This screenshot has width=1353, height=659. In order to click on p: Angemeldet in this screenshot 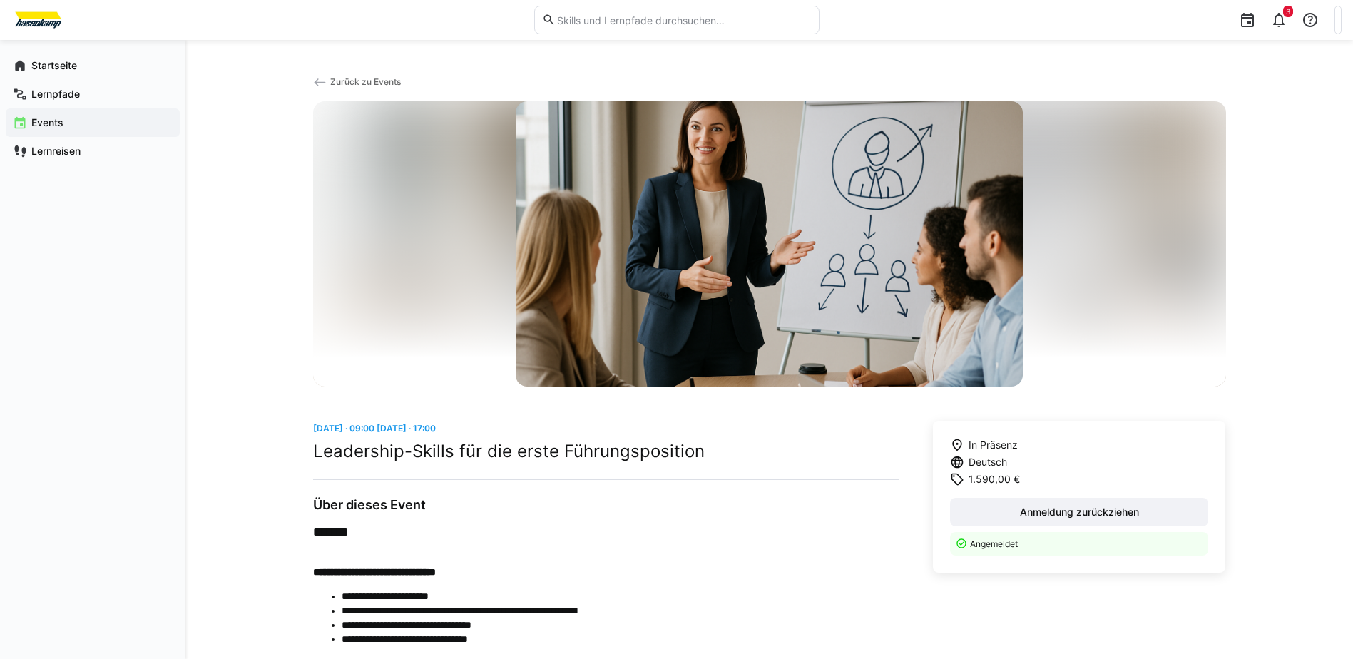, I will do `click(1085, 543)`.